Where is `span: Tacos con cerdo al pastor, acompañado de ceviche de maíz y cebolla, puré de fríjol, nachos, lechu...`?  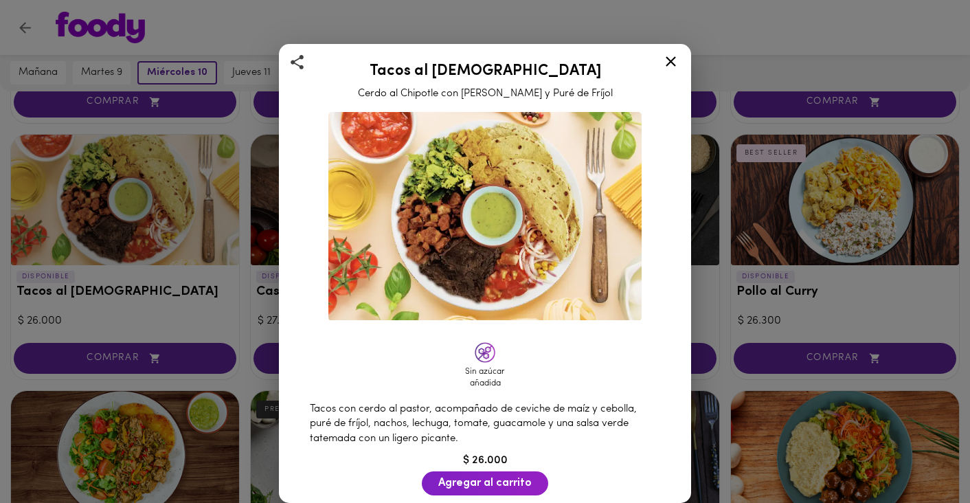 span: Tacos con cerdo al pastor, acompañado de ceviche de maíz y cebolla, puré de fríjol, nachos, lechu... is located at coordinates (473, 424).